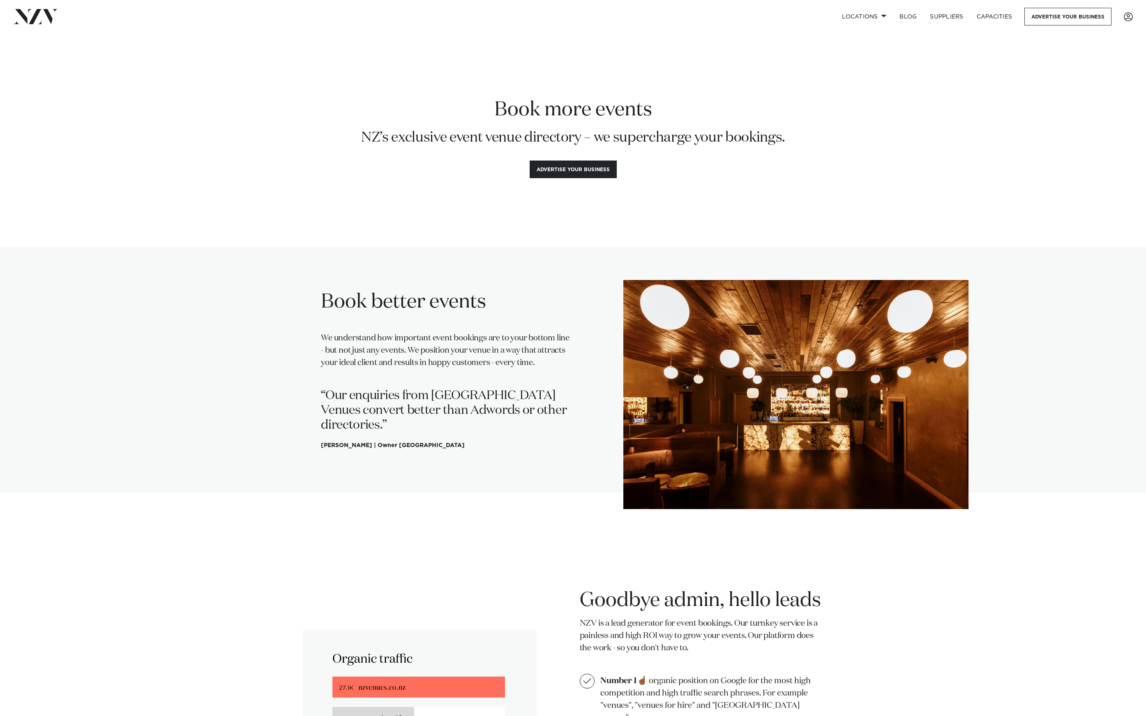 The image size is (1146, 716). I want to click on a: SUPPLIERS, so click(946, 16).